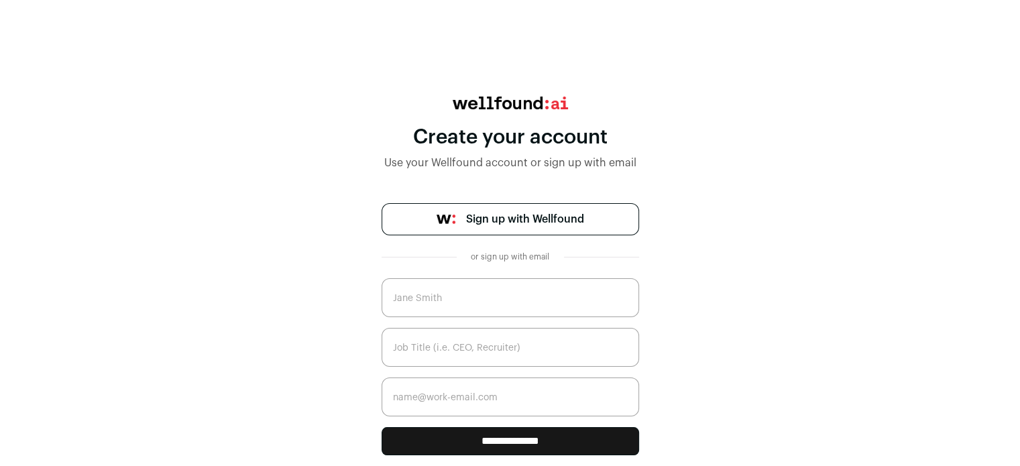  What do you see at coordinates (525, 219) in the screenshot?
I see `span: Sign up with Wellfound` at bounding box center [525, 219].